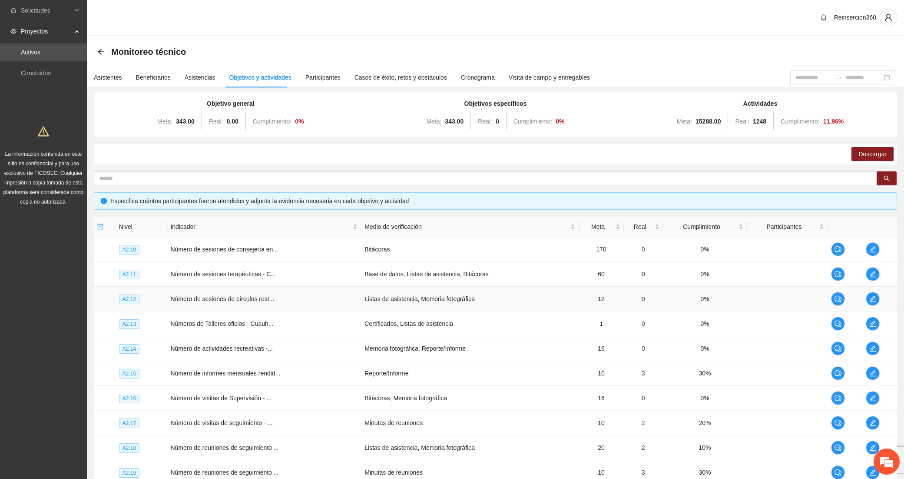 The image size is (904, 479). I want to click on td: Base de datos, Listas de asistencia, Bitácoras, so click(470, 274).